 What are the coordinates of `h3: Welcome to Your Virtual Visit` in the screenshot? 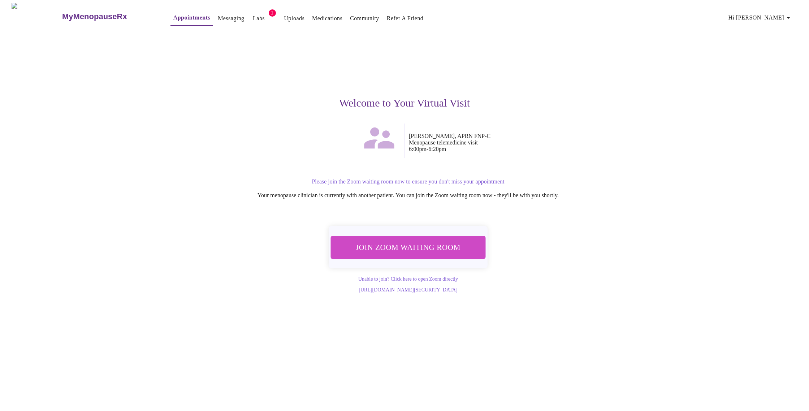 It's located at (404, 103).